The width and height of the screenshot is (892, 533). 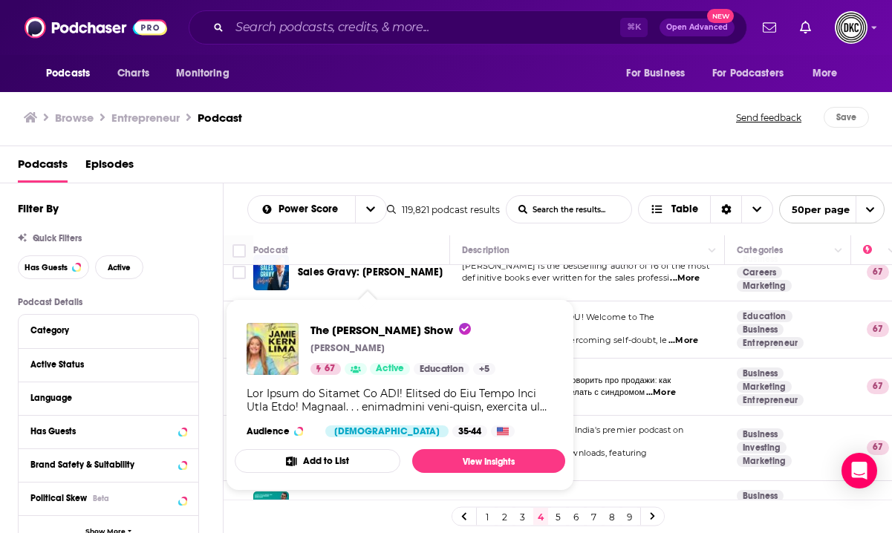 What do you see at coordinates (630, 517) in the screenshot?
I see `a: 9` at bounding box center [630, 517].